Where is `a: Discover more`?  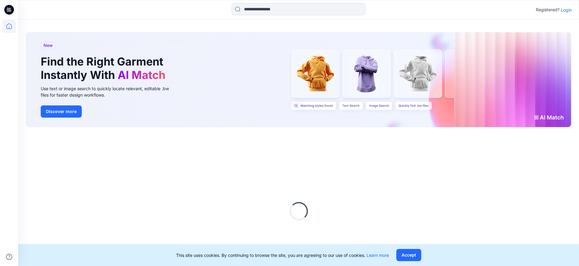
a: Discover more is located at coordinates (61, 111).